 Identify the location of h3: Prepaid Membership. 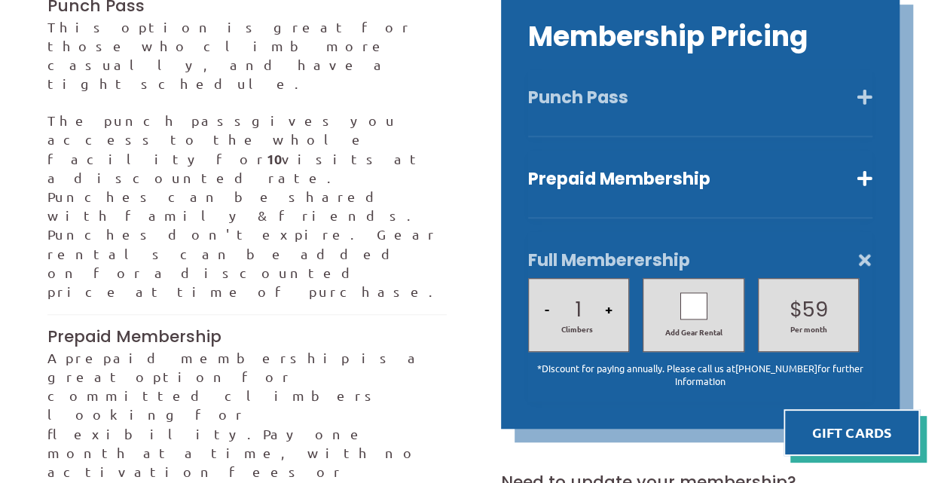
(247, 337).